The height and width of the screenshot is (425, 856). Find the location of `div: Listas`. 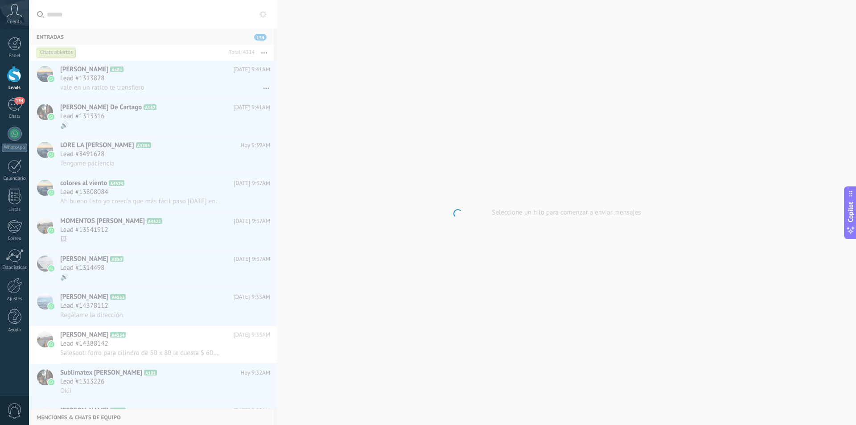

div: Listas is located at coordinates (15, 210).